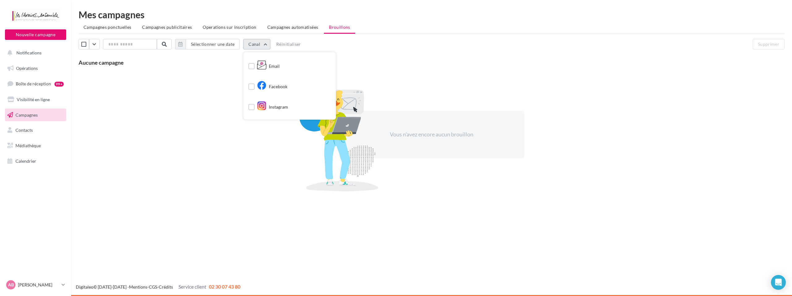 The height and width of the screenshot is (296, 792). What do you see at coordinates (84, 287) in the screenshot?
I see `a: Digitaleo` at bounding box center [84, 287].